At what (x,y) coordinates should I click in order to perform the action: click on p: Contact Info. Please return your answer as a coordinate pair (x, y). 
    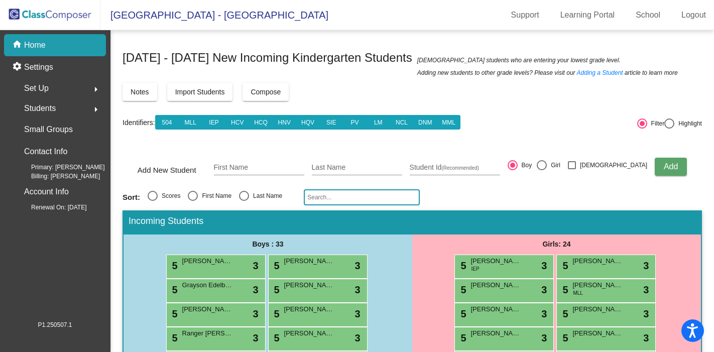
    Looking at the image, I should click on (46, 152).